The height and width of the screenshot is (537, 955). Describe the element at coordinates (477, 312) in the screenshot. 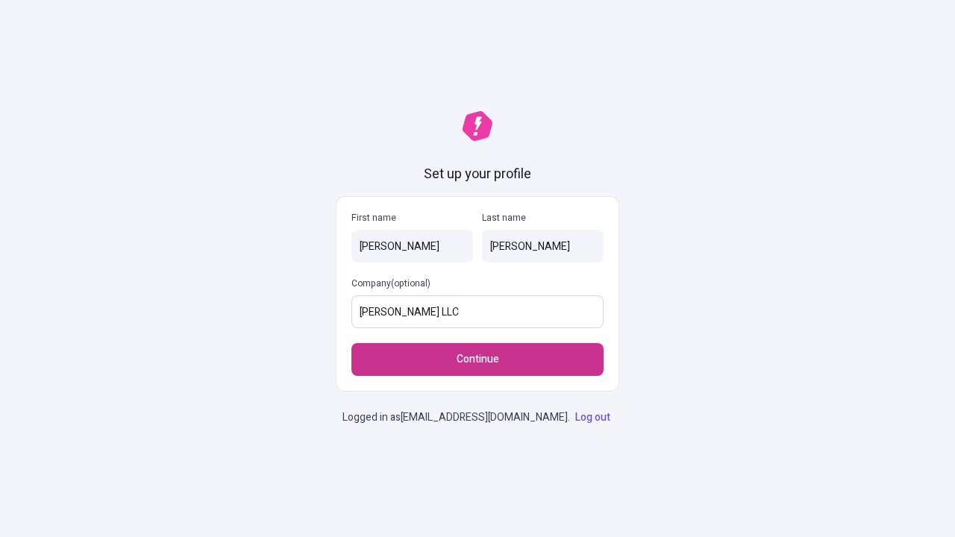

I see `input: Company(optional)` at that location.